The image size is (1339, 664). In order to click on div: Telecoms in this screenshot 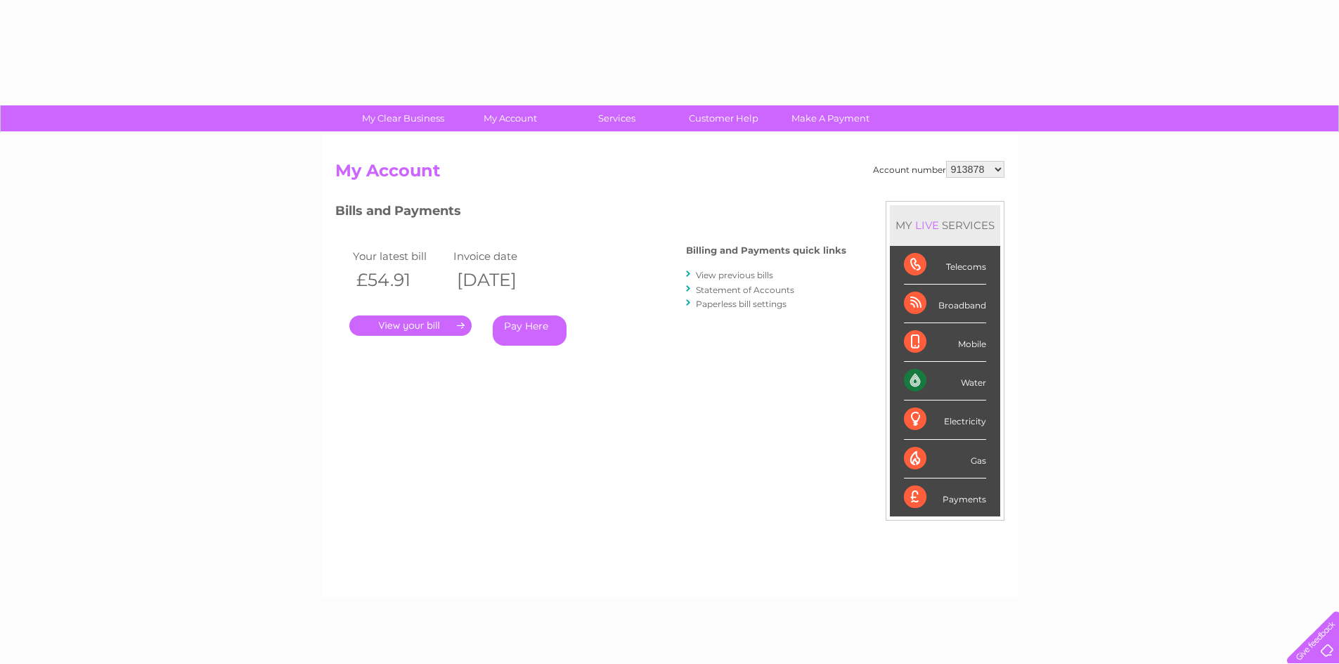, I will do `click(945, 265)`.